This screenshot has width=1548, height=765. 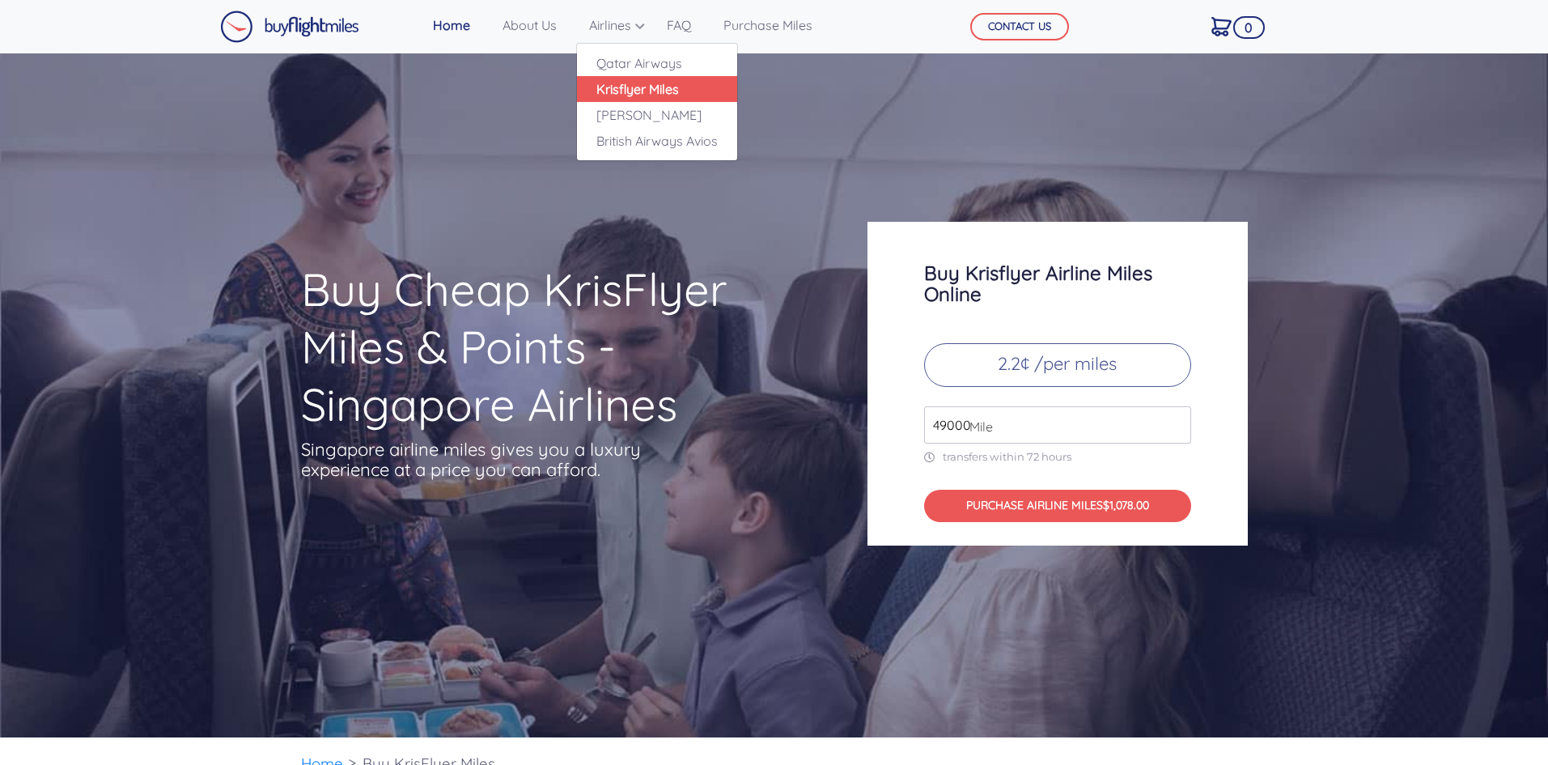 I want to click on a: Home, so click(x=451, y=25).